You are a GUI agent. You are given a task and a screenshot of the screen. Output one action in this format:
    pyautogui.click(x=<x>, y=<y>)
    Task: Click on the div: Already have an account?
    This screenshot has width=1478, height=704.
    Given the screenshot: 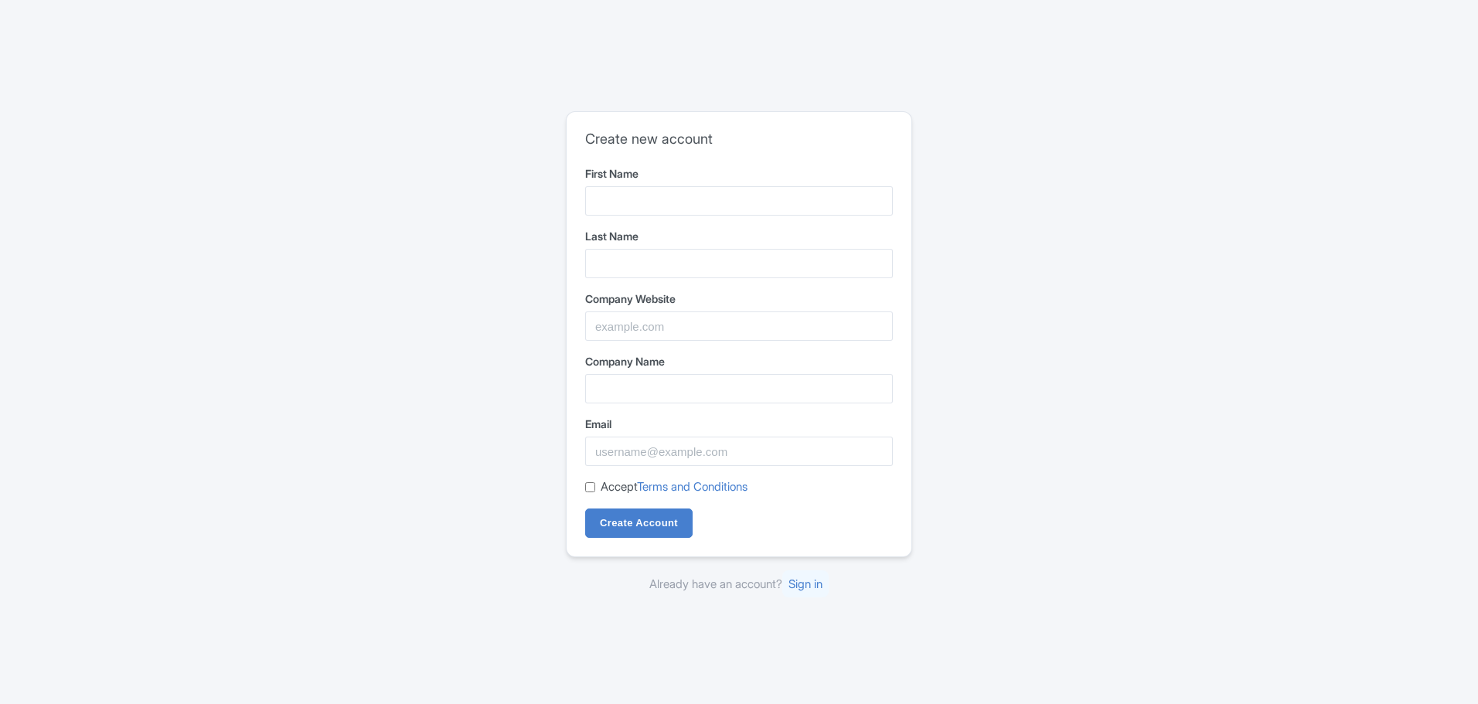 What is the action you would take?
    pyautogui.click(x=739, y=584)
    